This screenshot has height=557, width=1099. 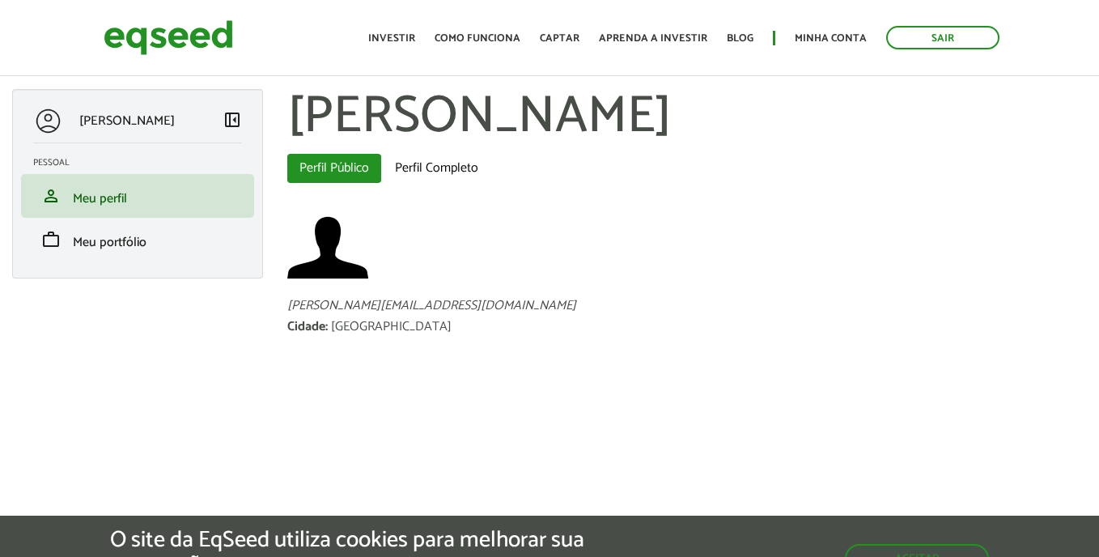 What do you see at coordinates (653, 38) in the screenshot?
I see `a: Aprenda a investir` at bounding box center [653, 38].